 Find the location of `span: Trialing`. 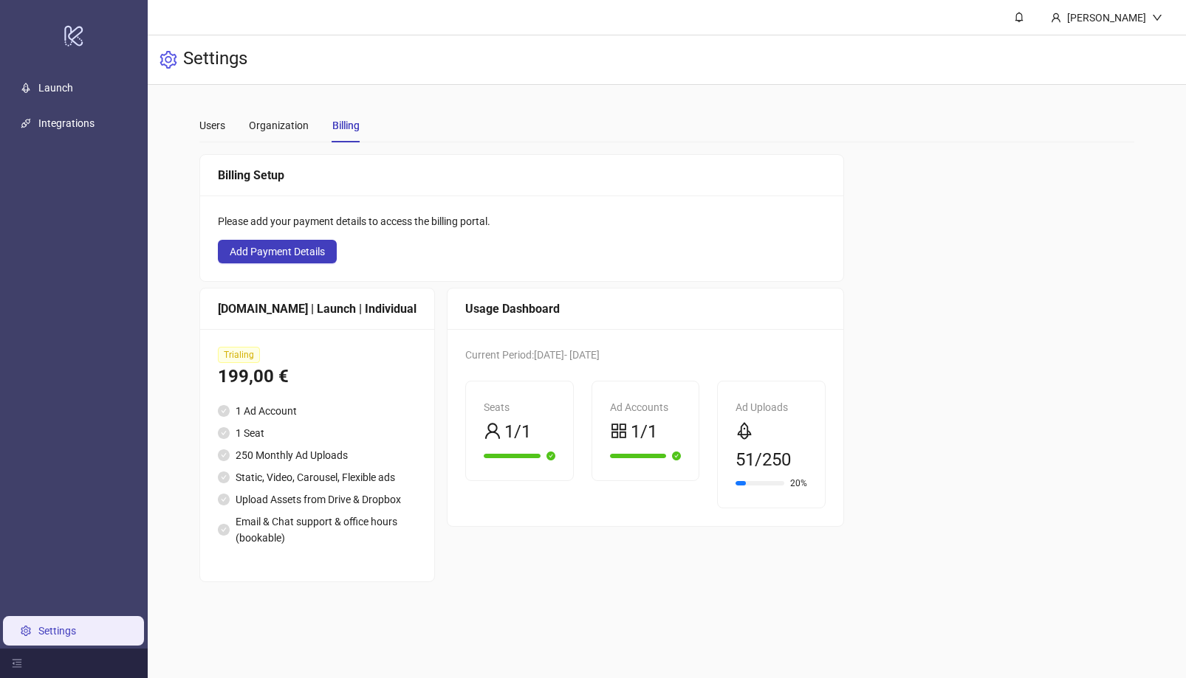

span: Trialing is located at coordinates (238, 355).